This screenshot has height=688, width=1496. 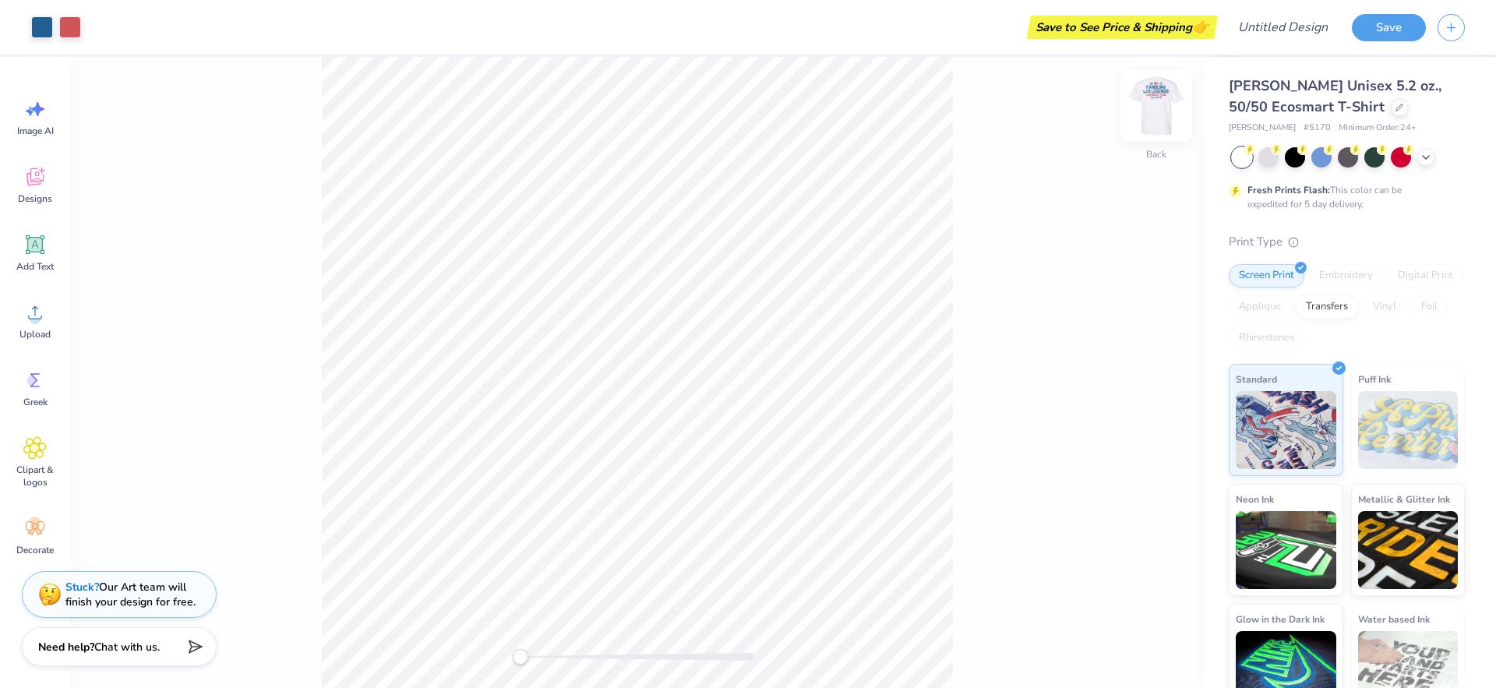 What do you see at coordinates (1156, 154) in the screenshot?
I see `div: Back` at bounding box center [1156, 154].